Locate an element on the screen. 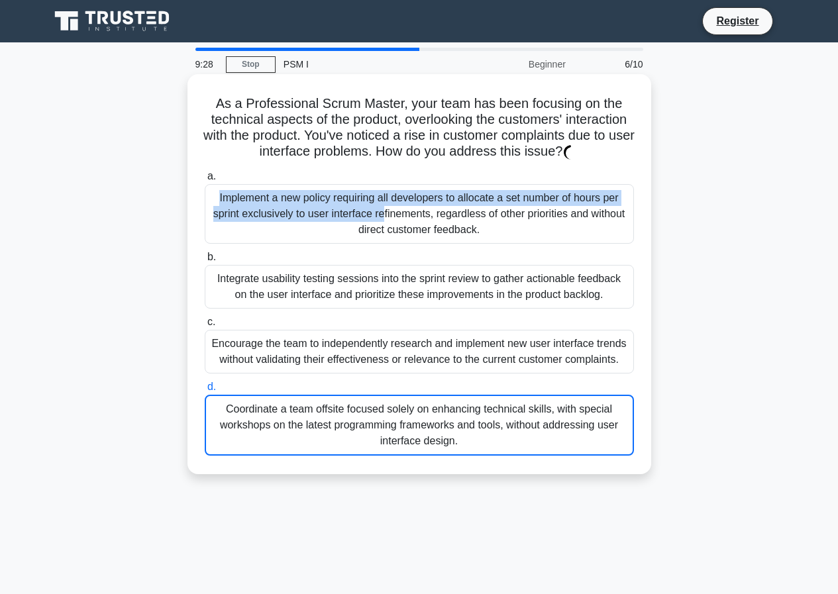 The width and height of the screenshot is (838, 594). span: a. is located at coordinates (211, 176).